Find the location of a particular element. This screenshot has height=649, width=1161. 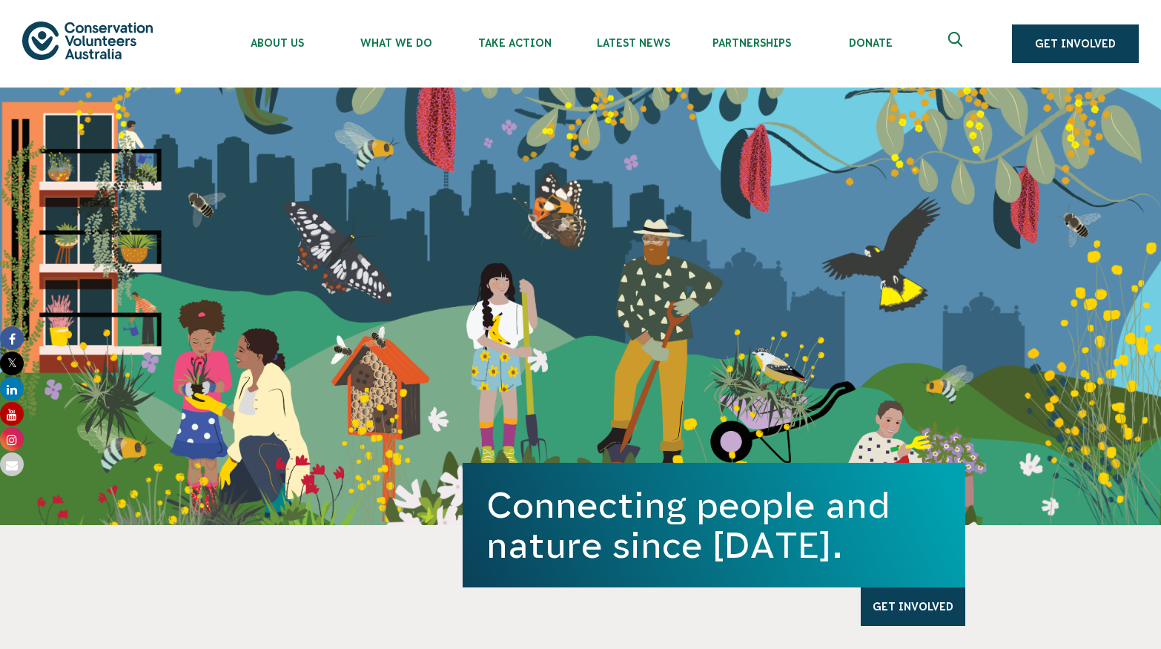

span: Latest News is located at coordinates (633, 43).